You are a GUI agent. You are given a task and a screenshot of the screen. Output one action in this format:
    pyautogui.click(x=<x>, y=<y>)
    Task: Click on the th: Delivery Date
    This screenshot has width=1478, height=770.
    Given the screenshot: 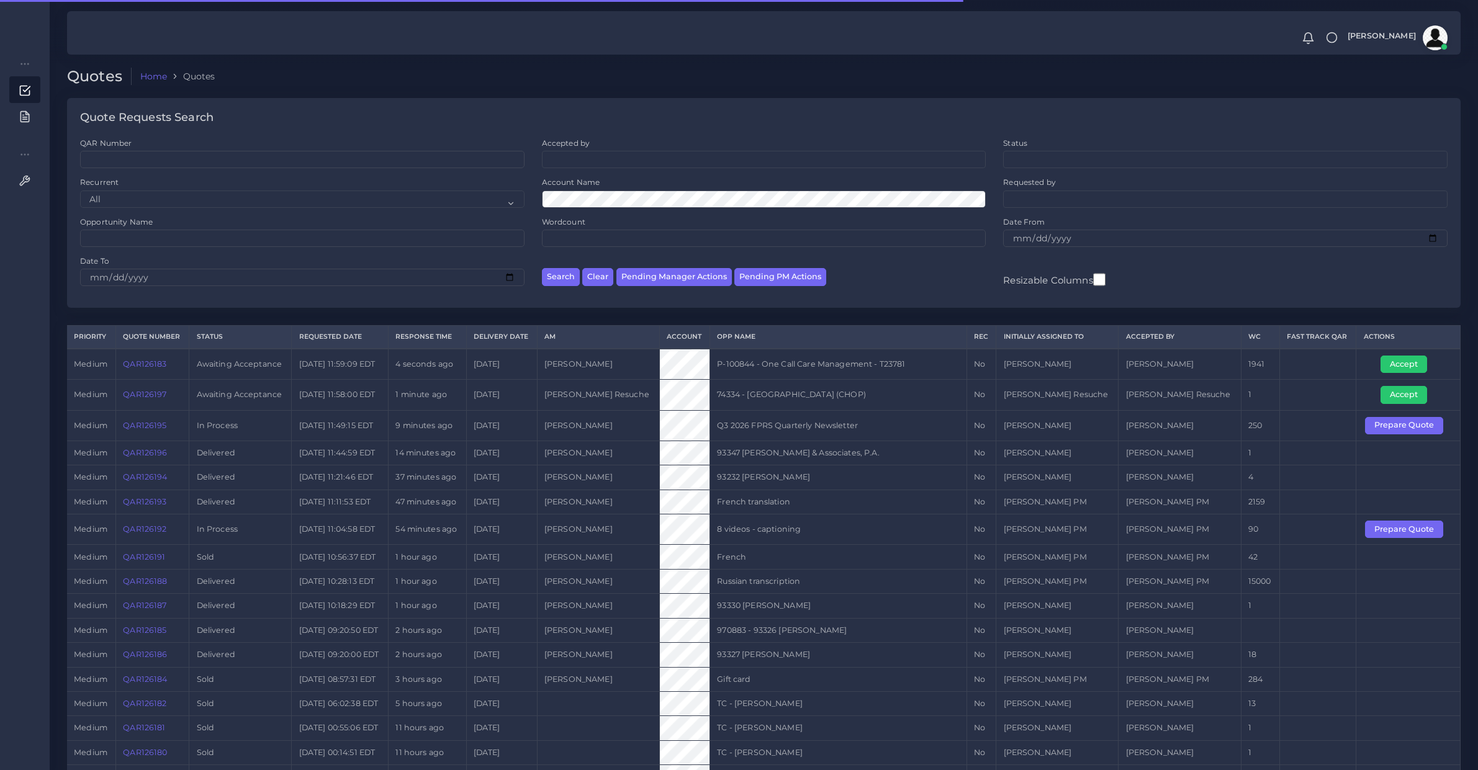 What is the action you would take?
    pyautogui.click(x=502, y=337)
    